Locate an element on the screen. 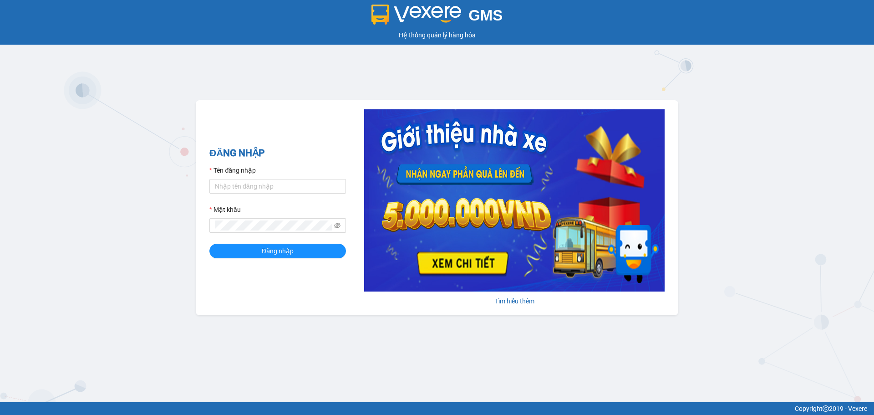 The width and height of the screenshot is (874, 415). div: Copyright 2019 - Vexere is located at coordinates (437, 408).